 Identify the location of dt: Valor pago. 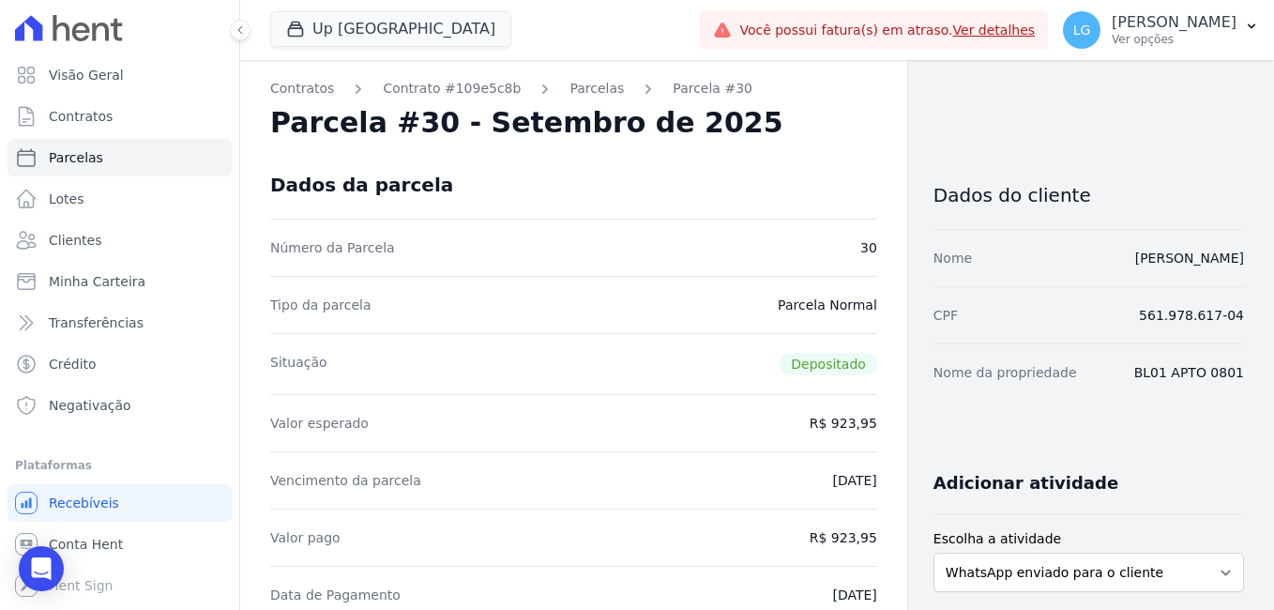
(305, 537).